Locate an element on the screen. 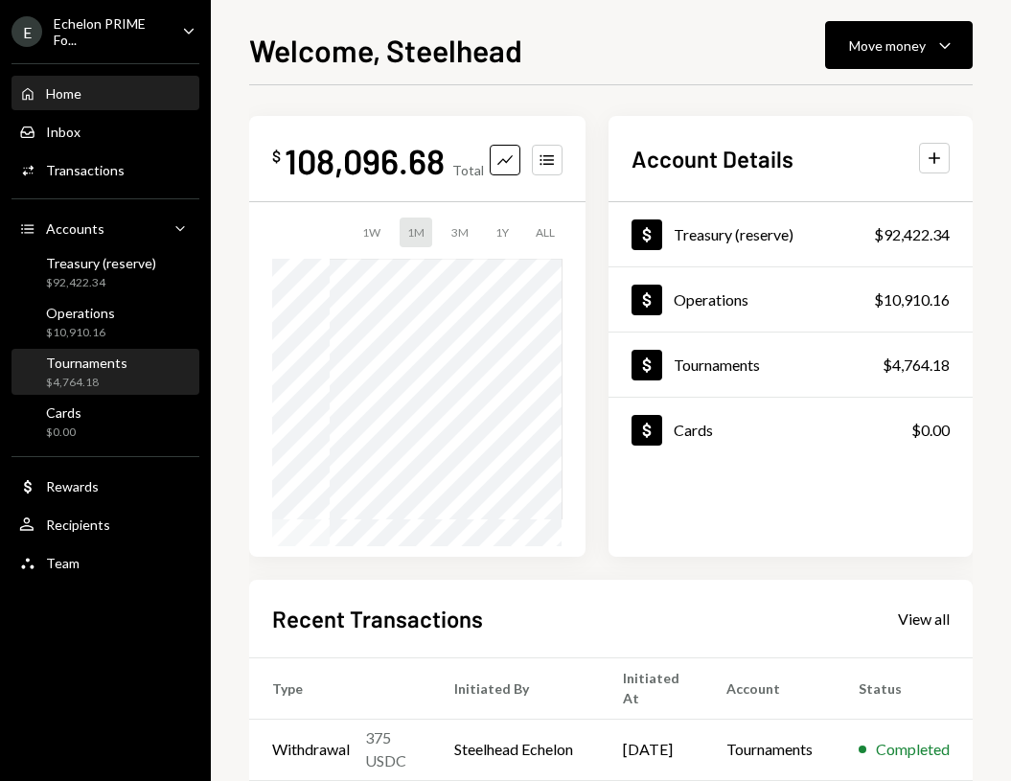  div: Inbox is located at coordinates (63, 131).